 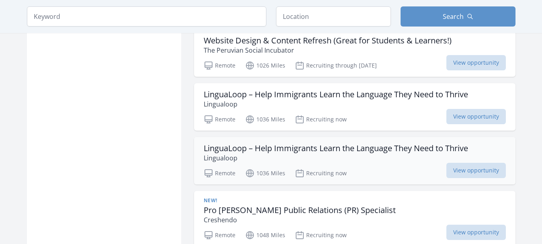 I want to click on button: Search, so click(x=458, y=16).